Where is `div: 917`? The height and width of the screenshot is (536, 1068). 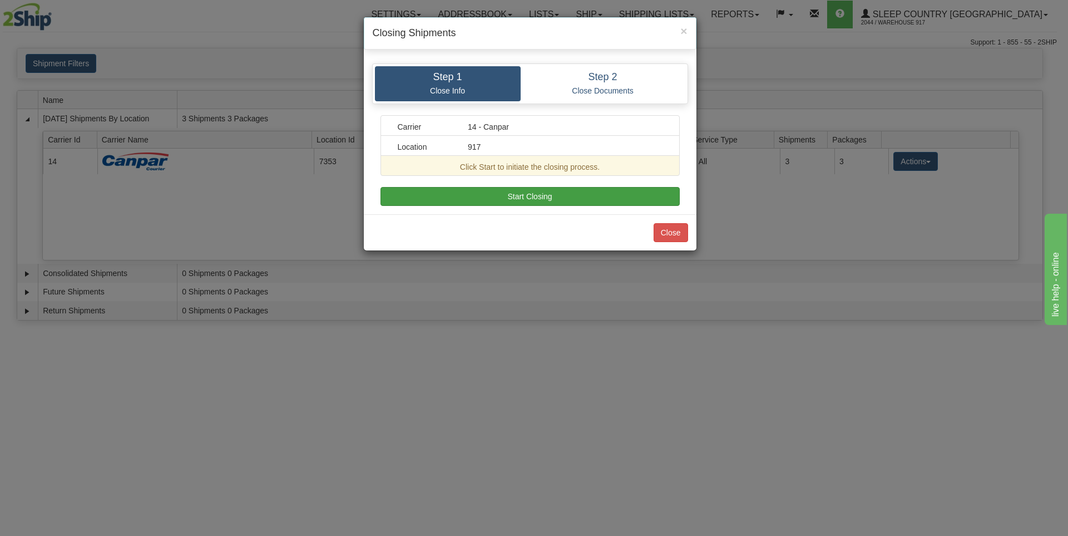 div: 917 is located at coordinates (565, 147).